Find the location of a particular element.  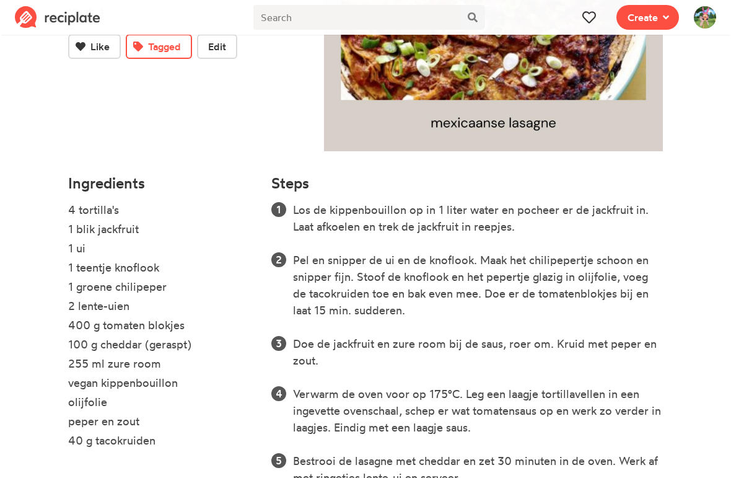

li: 100 g cheddar (geraspt) is located at coordinates (162, 345).